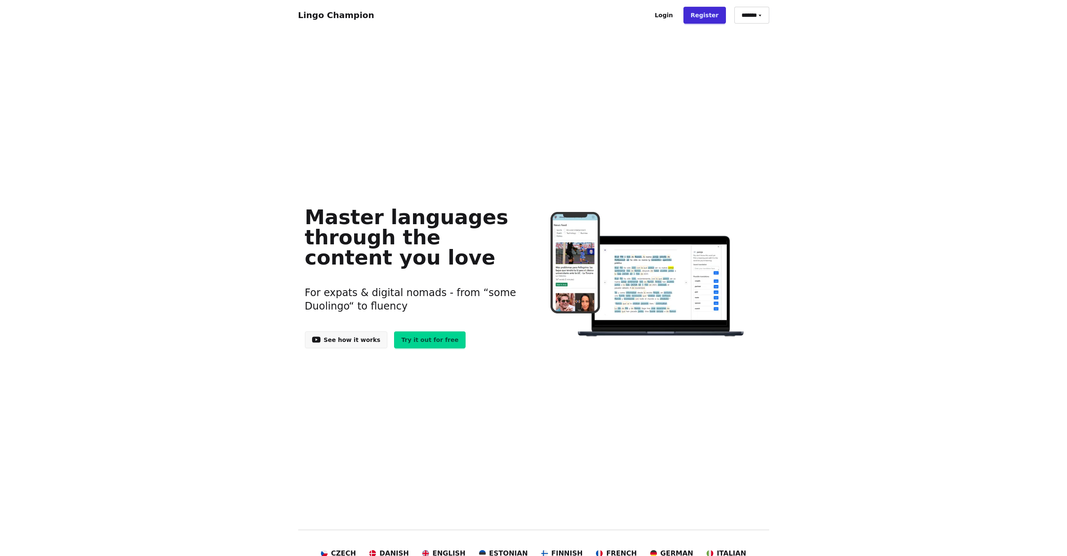 This screenshot has height=556, width=1067. I want to click on h1: Master languages through the content you love, so click(413, 237).